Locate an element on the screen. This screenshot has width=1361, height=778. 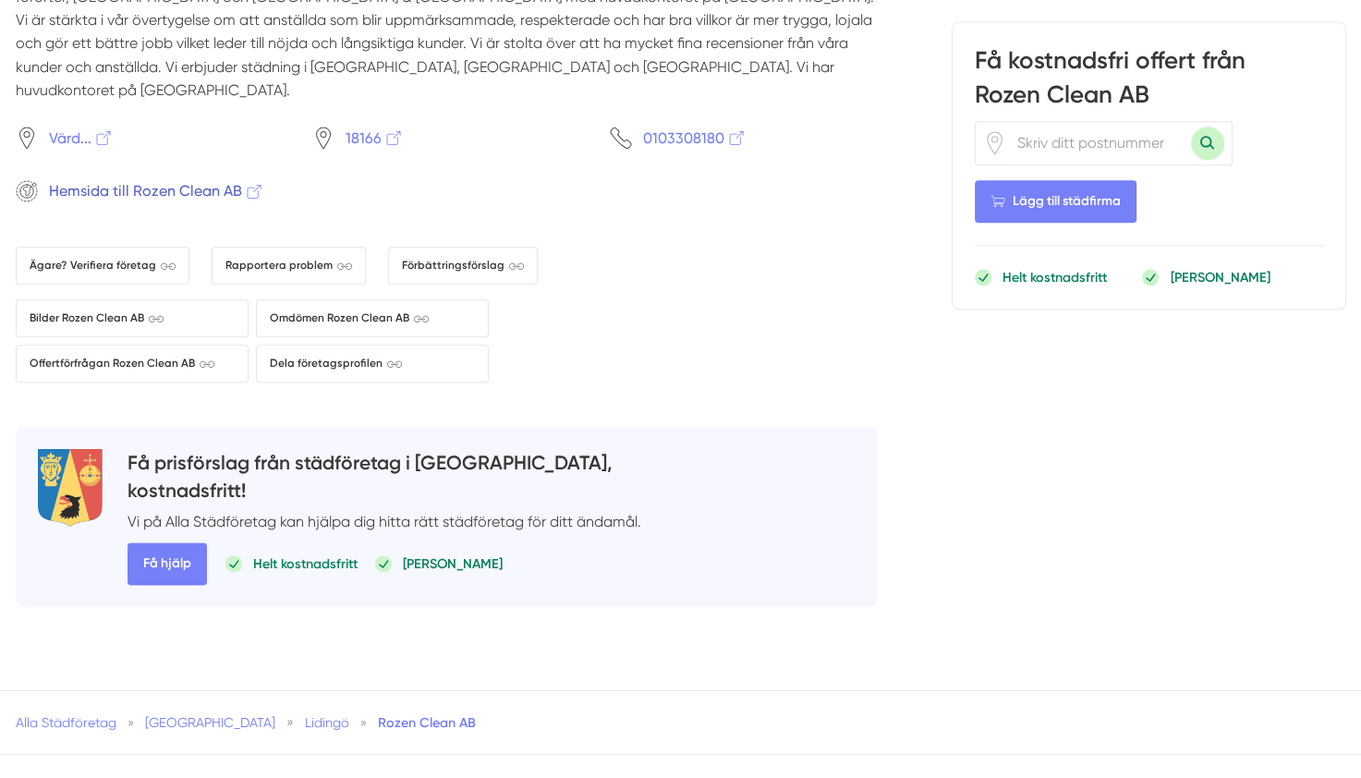
span: Värd... is located at coordinates (81, 138).